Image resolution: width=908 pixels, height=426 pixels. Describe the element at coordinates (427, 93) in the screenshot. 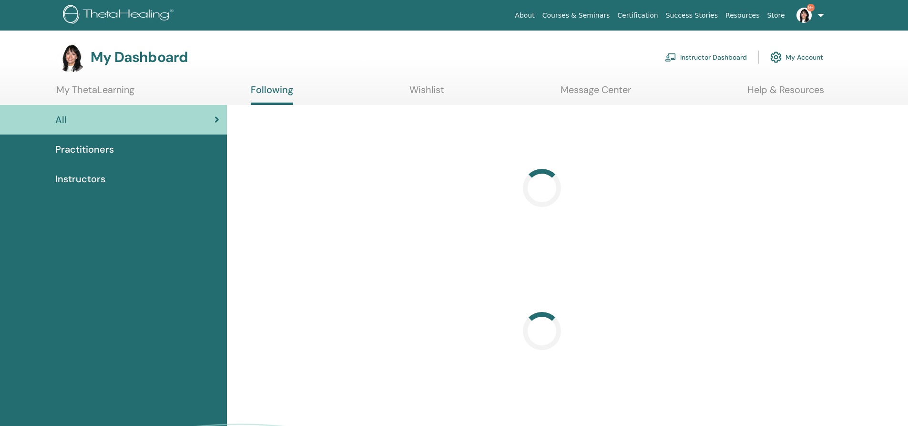

I see `a: Wishlist` at that location.